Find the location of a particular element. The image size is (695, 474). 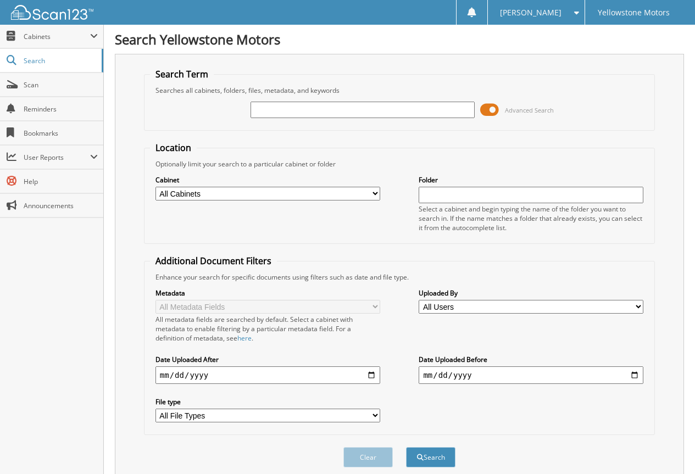

h1: Search Yellowstone Motors is located at coordinates (399, 39).